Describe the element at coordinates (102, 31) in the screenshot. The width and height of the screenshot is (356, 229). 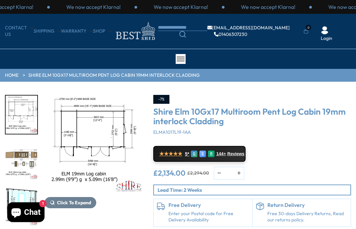
I see `a: Shop` at that location.